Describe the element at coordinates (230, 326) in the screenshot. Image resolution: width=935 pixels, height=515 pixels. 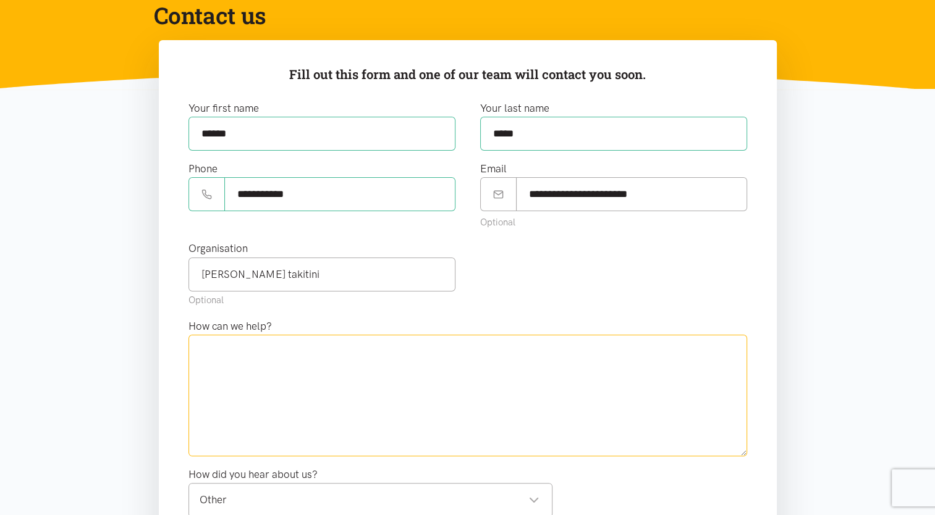
I see `label: How can we help?` at that location.